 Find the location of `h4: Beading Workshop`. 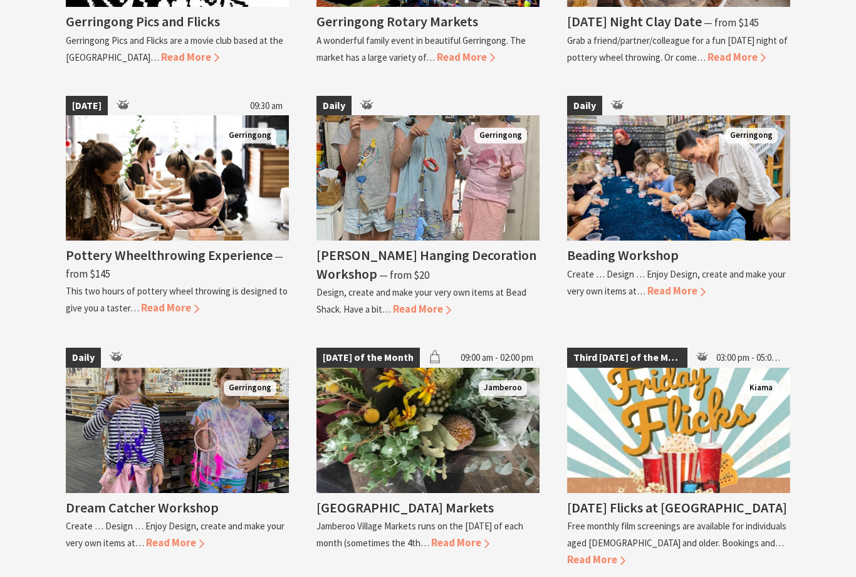

h4: Beading Workshop is located at coordinates (623, 255).